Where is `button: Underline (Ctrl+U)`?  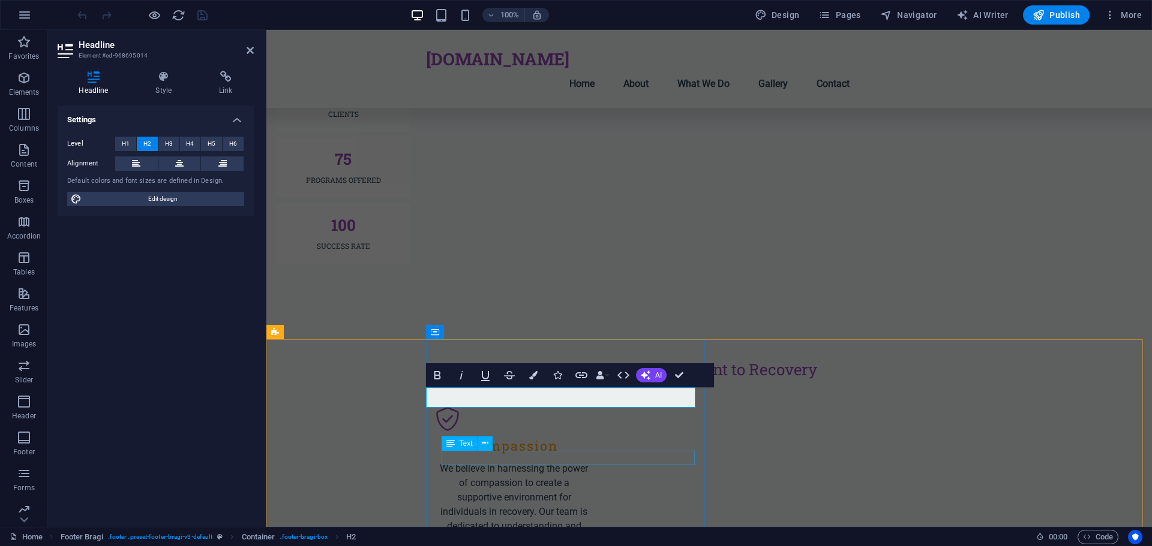
button: Underline (Ctrl+U) is located at coordinates (485, 375).